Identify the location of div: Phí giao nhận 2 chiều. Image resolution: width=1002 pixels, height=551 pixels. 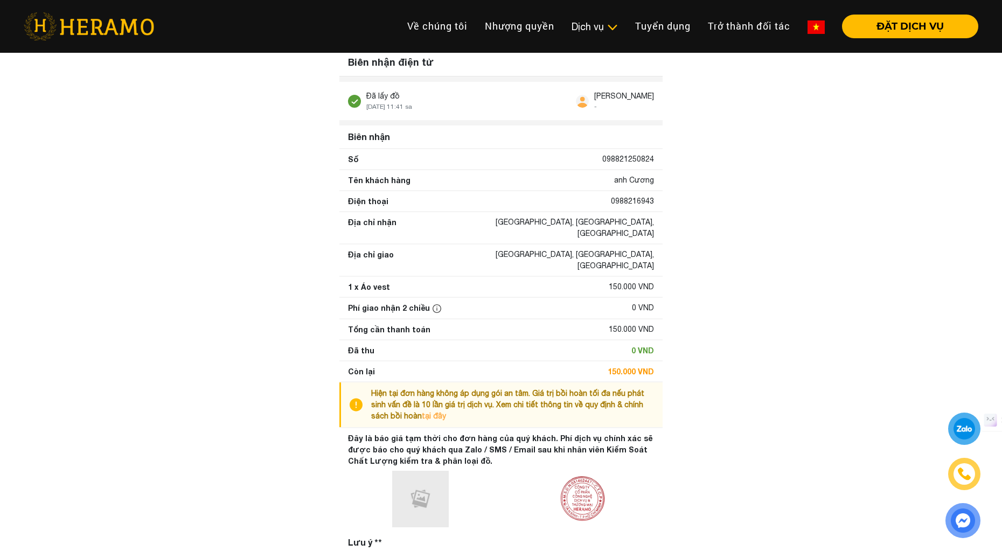
(396, 308).